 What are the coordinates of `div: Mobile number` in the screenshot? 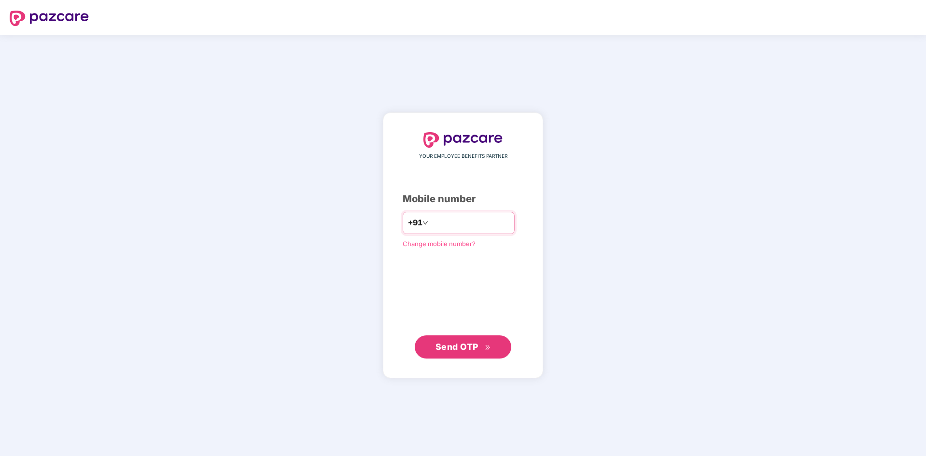 It's located at (463, 199).